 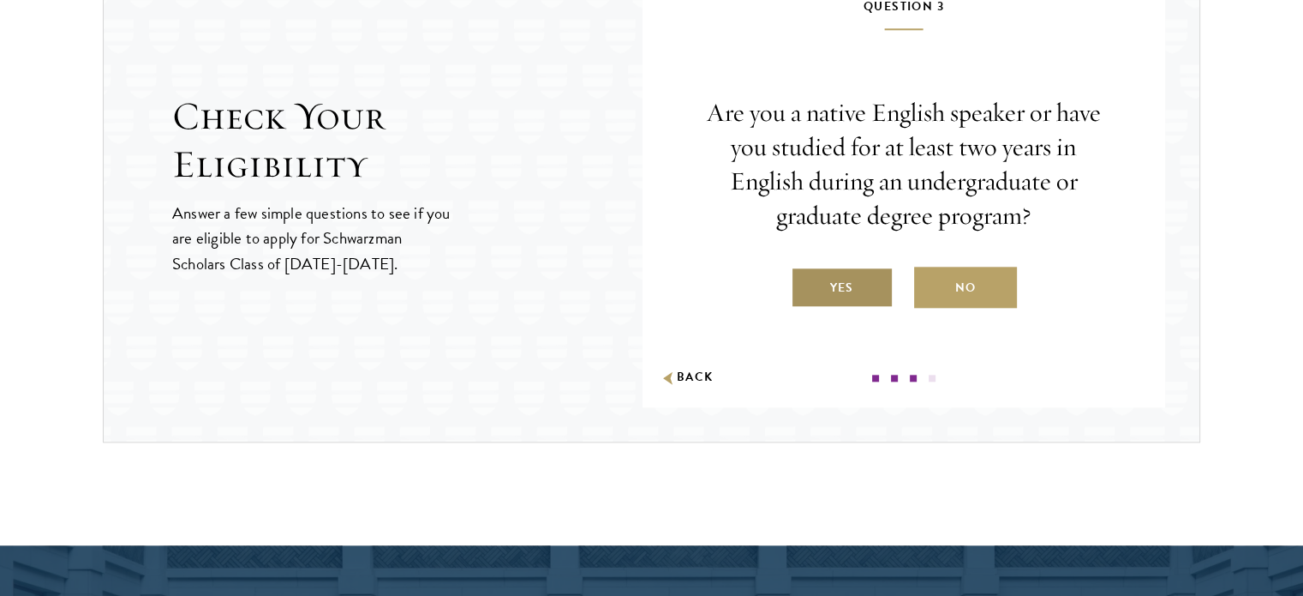 I want to click on h2: Check Your Eligibility, so click(x=407, y=141).